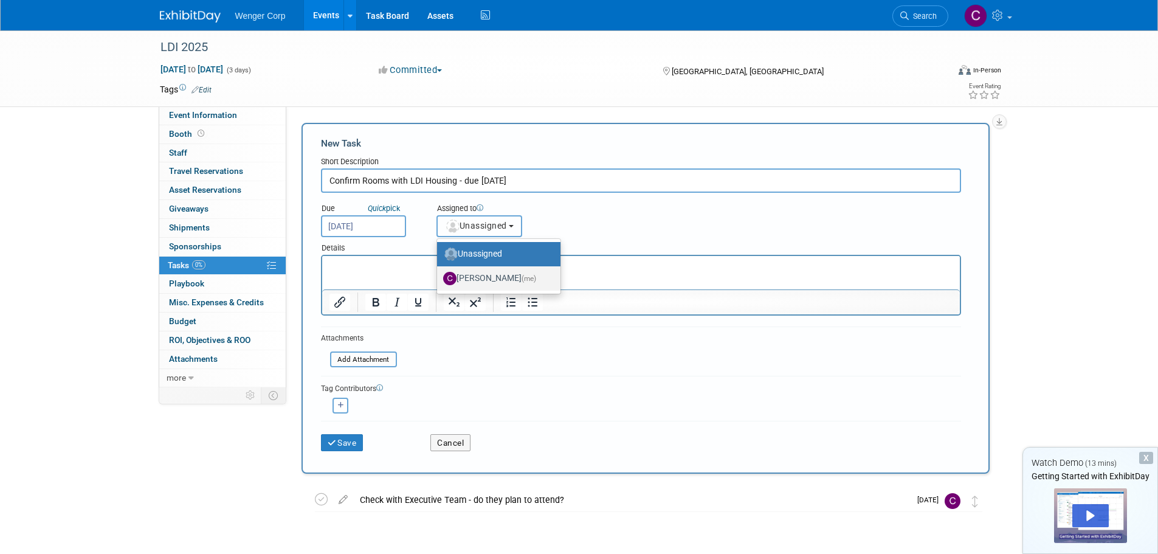  Describe the element at coordinates (189, 227) in the screenshot. I see `span: Shipments` at that location.